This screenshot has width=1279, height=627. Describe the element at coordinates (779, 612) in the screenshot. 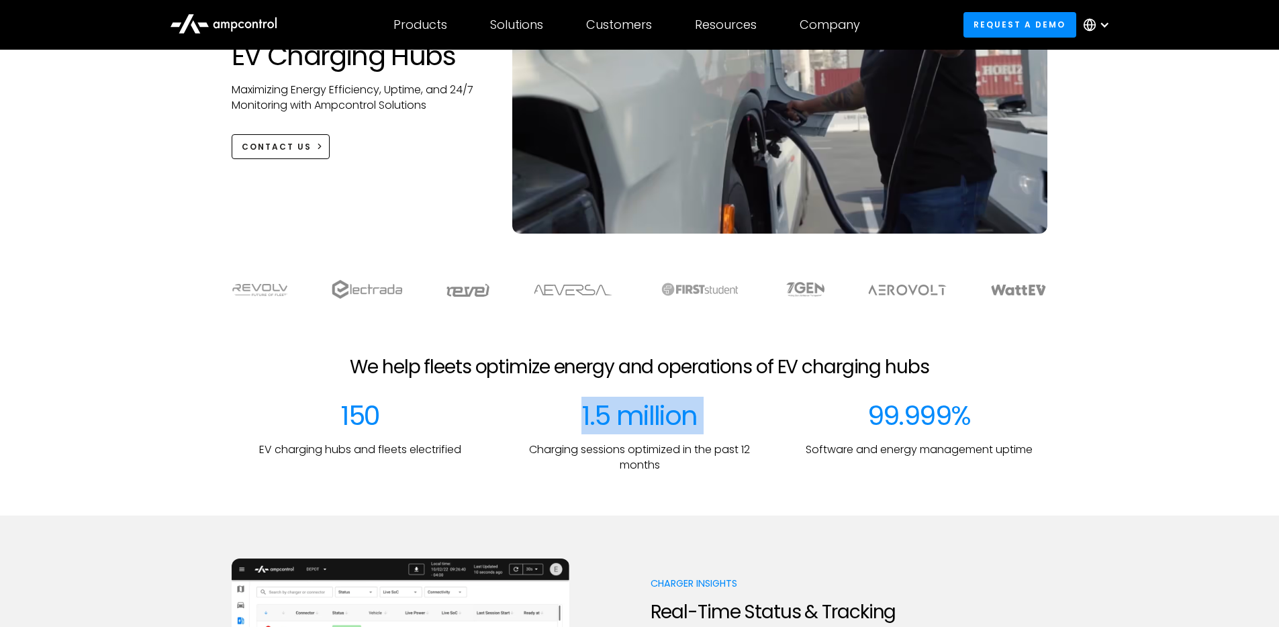

I see `h2: Real-Time Status & Tracking` at that location.